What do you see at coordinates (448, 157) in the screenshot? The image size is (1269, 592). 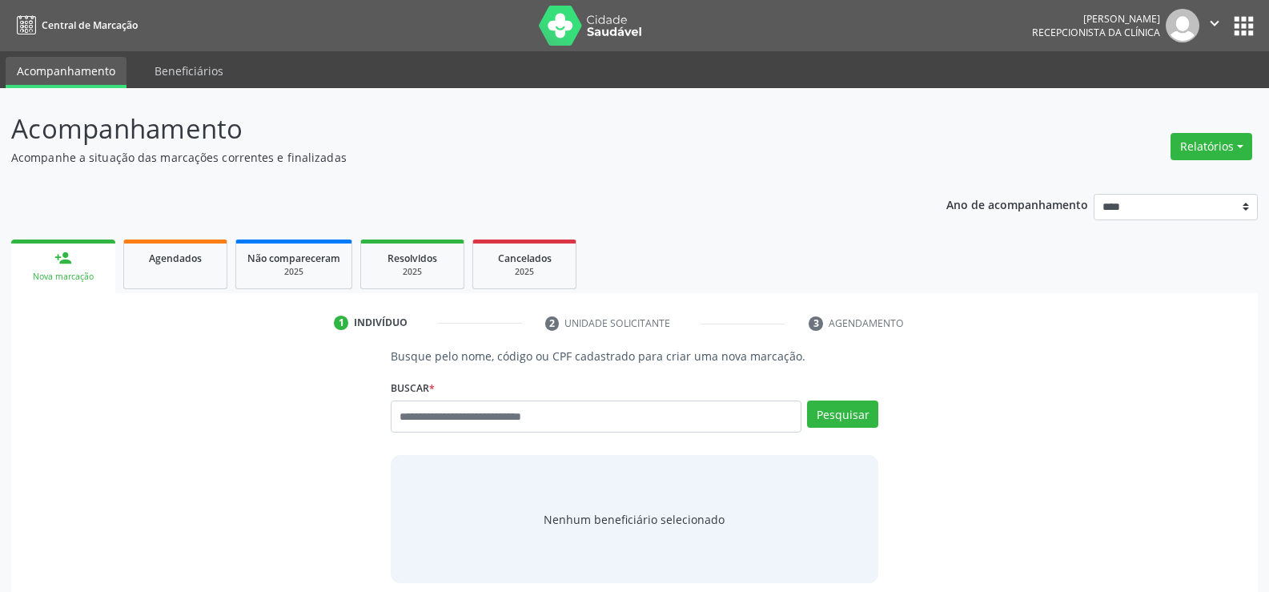 I see `p: Acompanhe a situação das marcações correntes e finalizadas` at bounding box center [448, 157].